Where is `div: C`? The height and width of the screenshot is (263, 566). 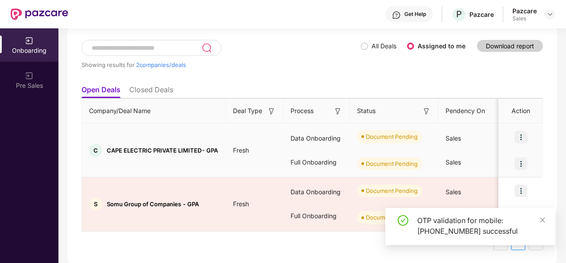
div: C is located at coordinates (96, 150).